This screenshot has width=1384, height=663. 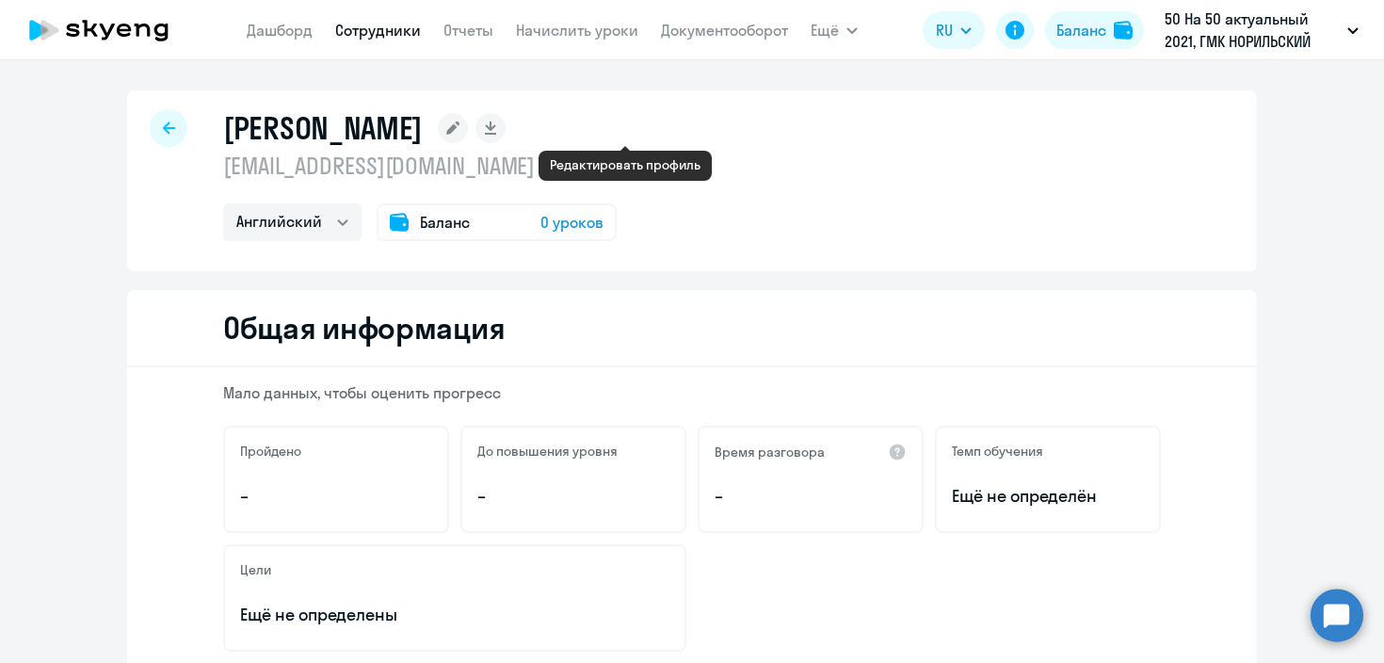 What do you see at coordinates (280, 30) in the screenshot?
I see `a: Дашборд` at bounding box center [280, 30].